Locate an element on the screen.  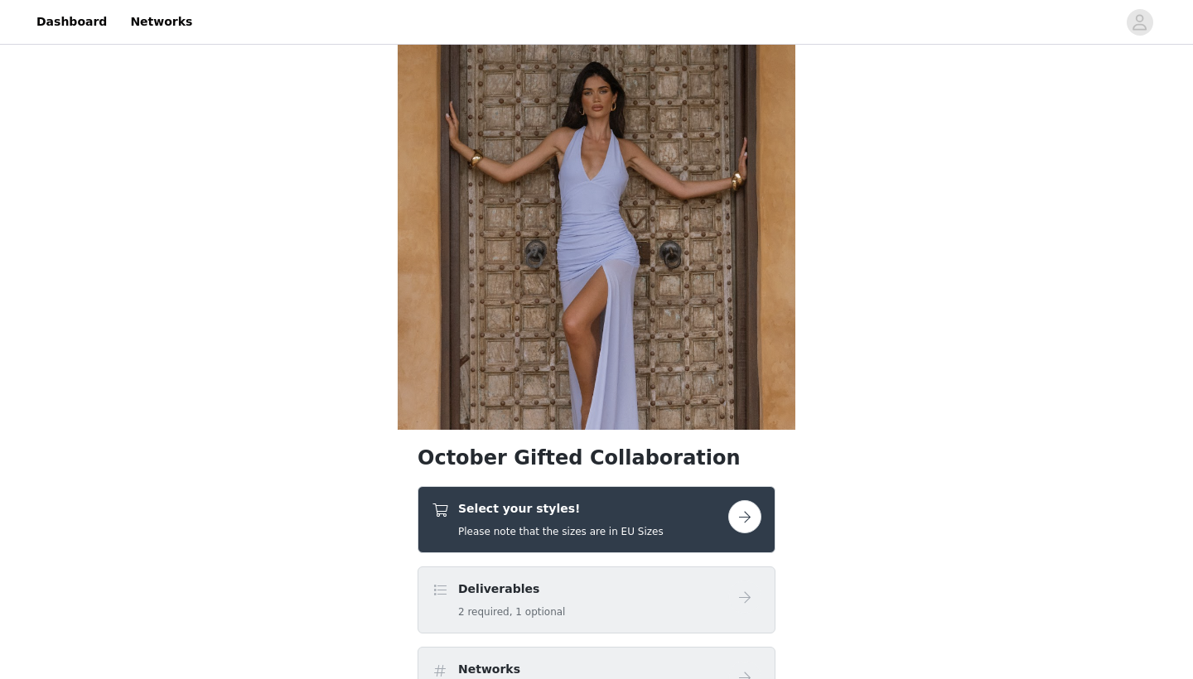
h4: Deliverables is located at coordinates (511, 589).